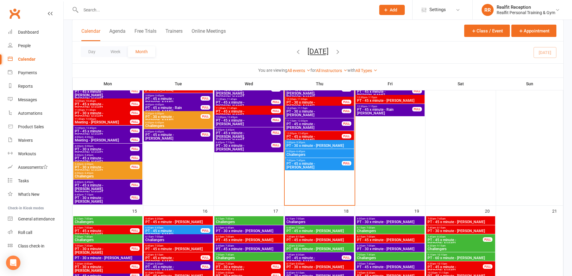 Image resolution: width=572 pixels, height=276 pixels. I want to click on div: Dashboard, so click(28, 32).